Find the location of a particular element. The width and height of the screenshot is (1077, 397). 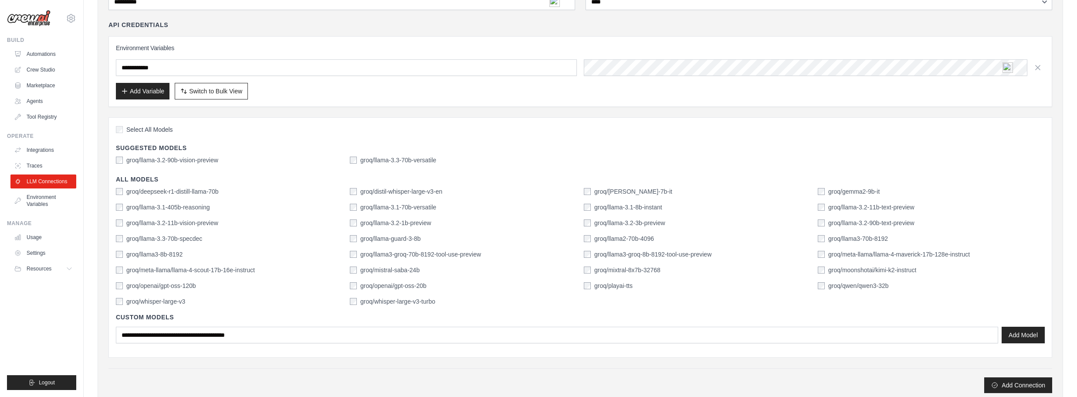

input: groq/gemma2-9b-it is located at coordinates (821, 191).